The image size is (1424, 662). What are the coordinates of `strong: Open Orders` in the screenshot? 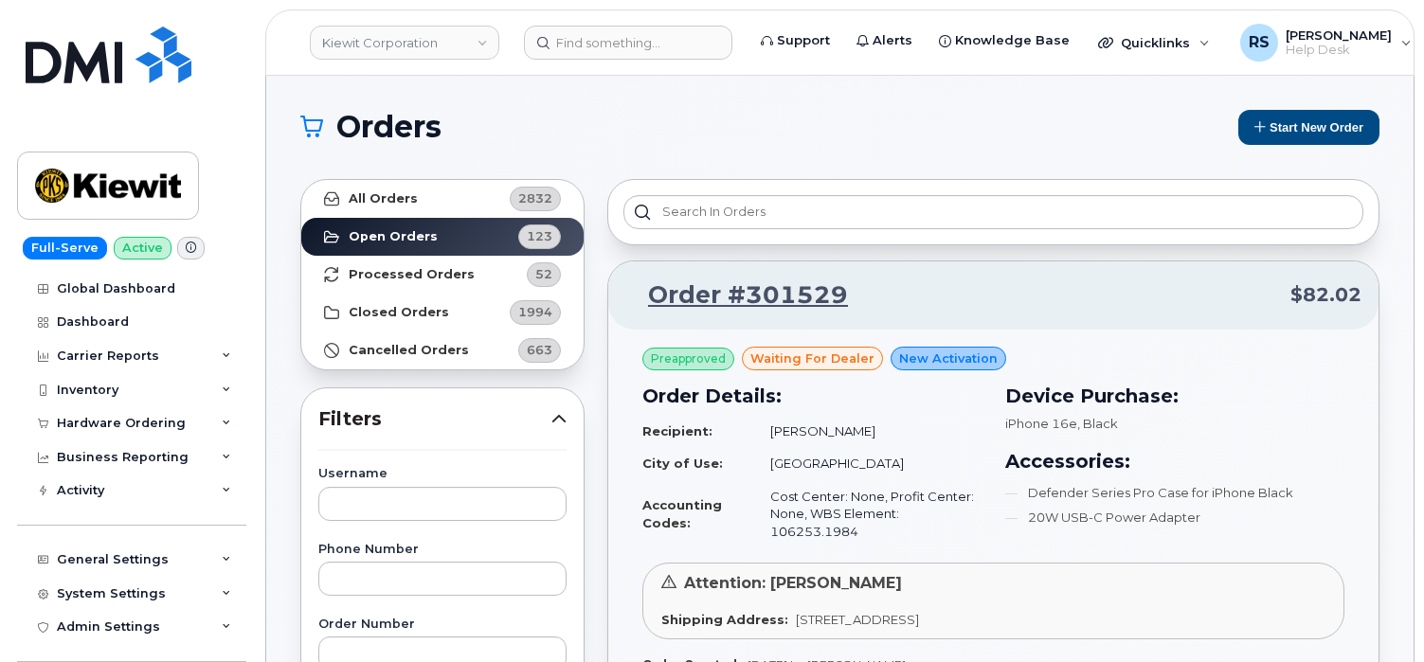 It's located at (393, 237).